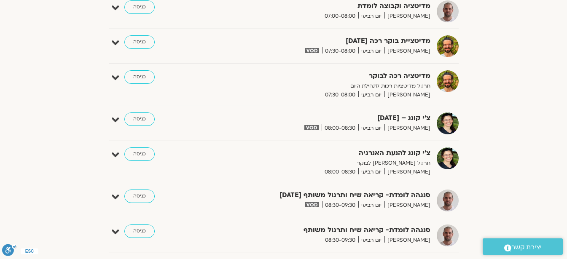  I want to click on strong: סנגהה לומדת- קריאה שיח ותרגול משותף, so click(327, 230).